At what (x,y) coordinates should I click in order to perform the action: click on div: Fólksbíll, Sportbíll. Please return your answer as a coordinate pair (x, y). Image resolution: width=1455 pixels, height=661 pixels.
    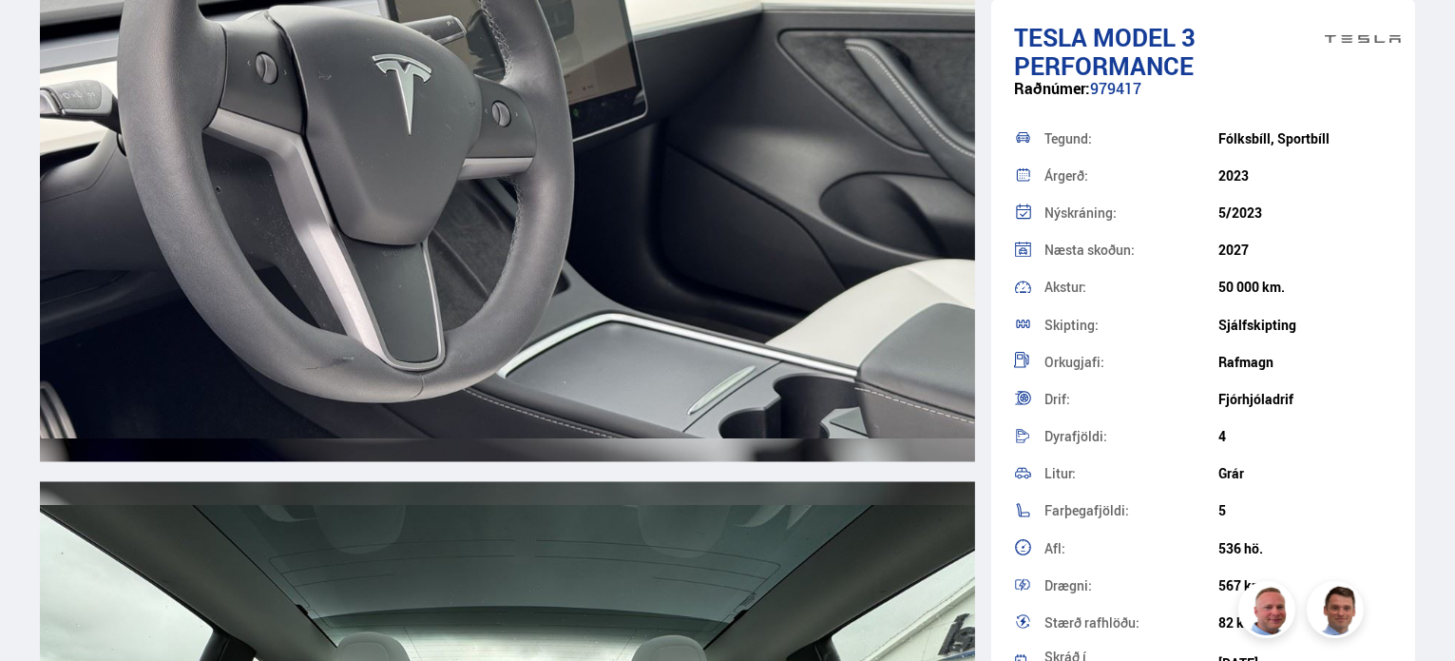
    Looking at the image, I should click on (1305, 139).